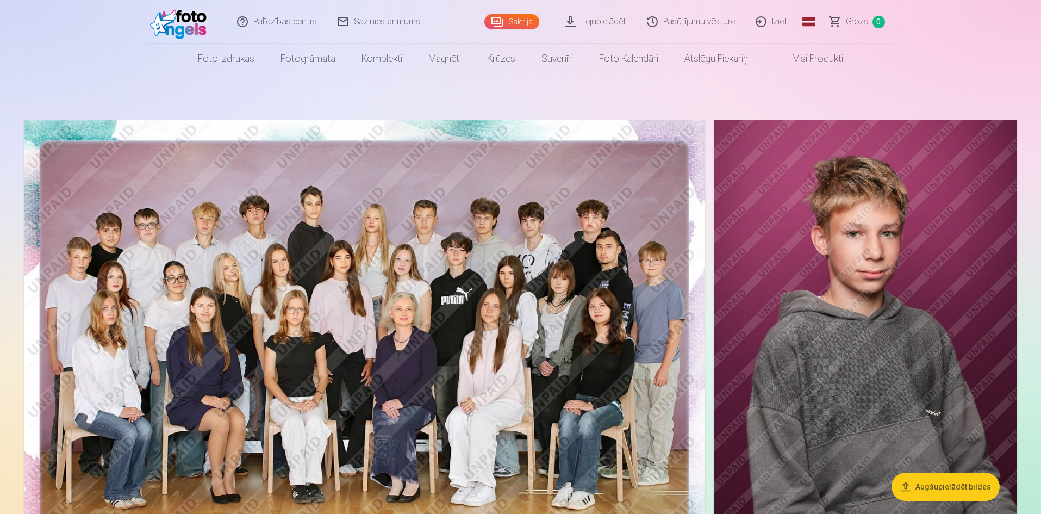  Describe the element at coordinates (809, 59) in the screenshot. I see `a: Visi produkti` at that location.